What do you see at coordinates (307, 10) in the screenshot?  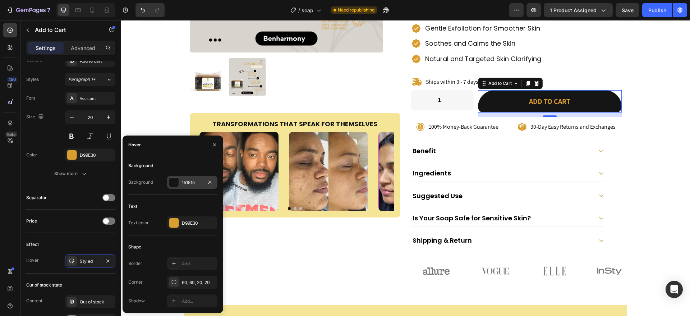 I see `span: soap` at bounding box center [307, 10].